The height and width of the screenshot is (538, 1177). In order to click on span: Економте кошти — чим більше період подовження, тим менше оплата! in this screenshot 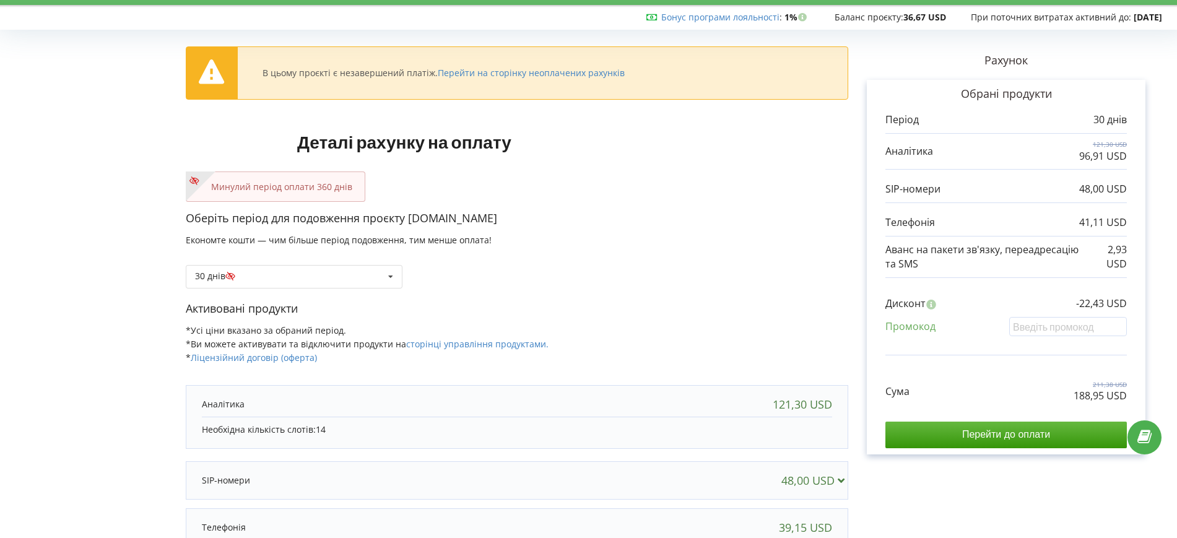, I will do `click(339, 240)`.